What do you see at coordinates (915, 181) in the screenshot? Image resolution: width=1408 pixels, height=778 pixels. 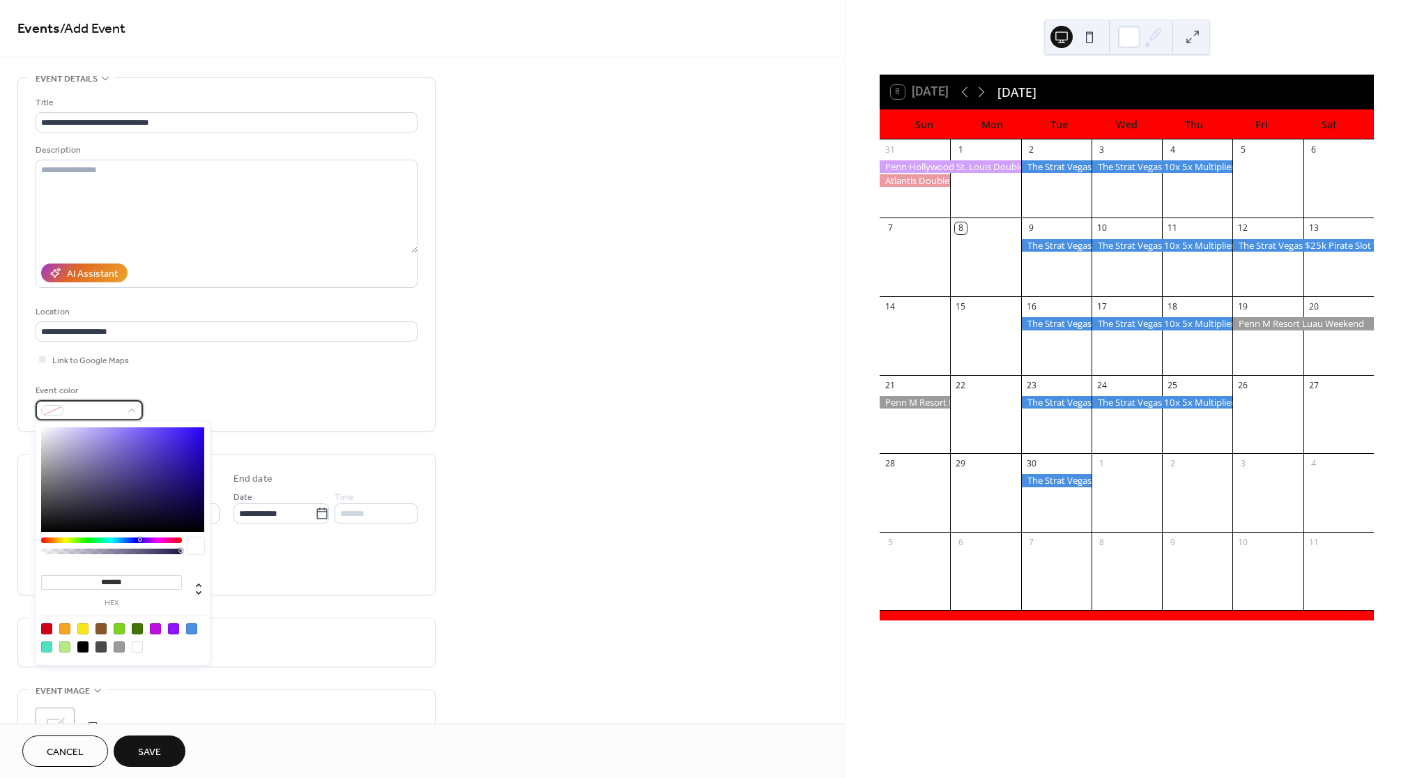 I see `div: Atlantis Doubleheader Labor Day Weekend Tournaments` at bounding box center [915, 181].